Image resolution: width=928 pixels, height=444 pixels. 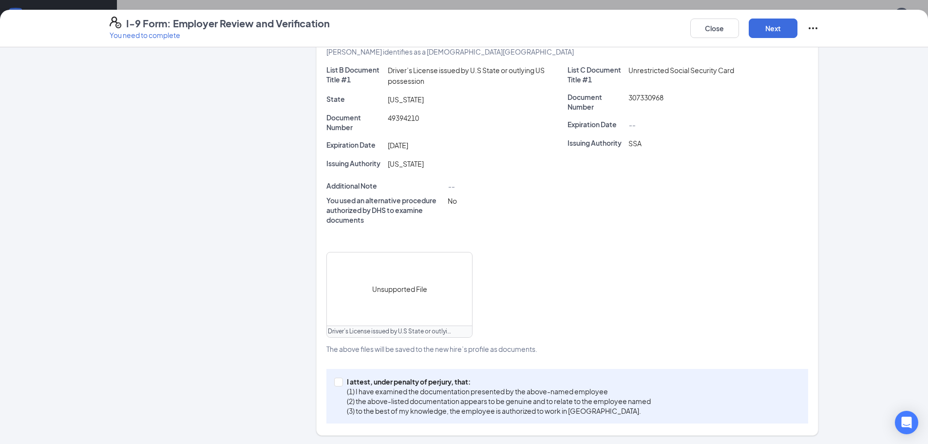 I want to click on span: 49394210, so click(x=403, y=118).